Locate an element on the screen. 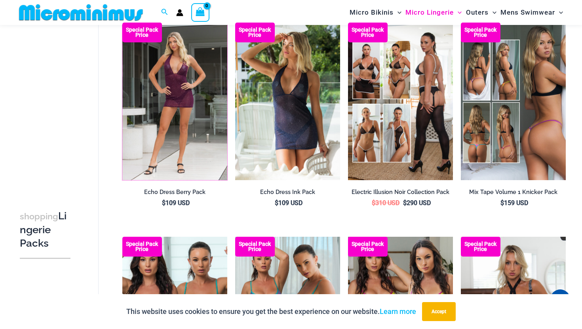 The image size is (582, 329). h3: Lingerie Packs is located at coordinates (45, 230).